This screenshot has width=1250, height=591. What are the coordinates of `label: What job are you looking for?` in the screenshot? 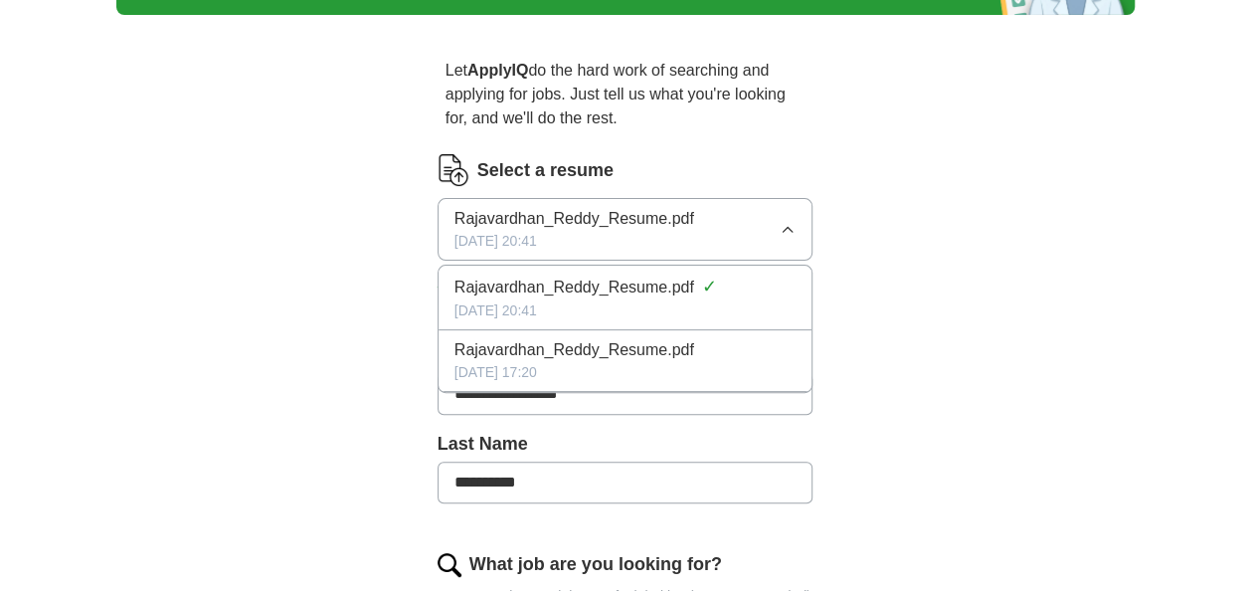 It's located at (596, 564).